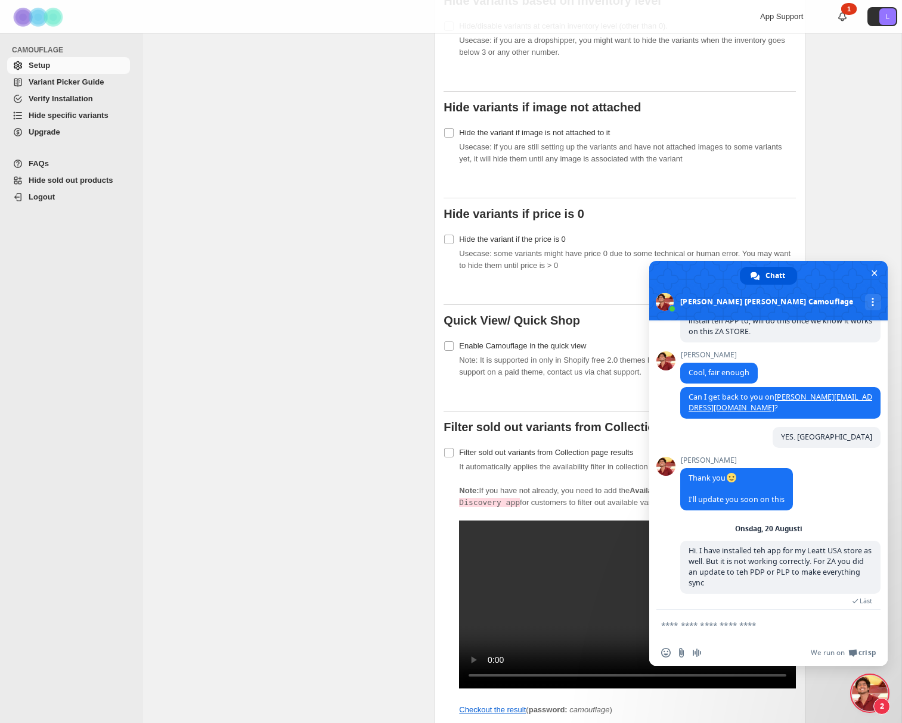 Image resolution: width=902 pixels, height=723 pixels. Describe the element at coordinates (546, 452) in the screenshot. I see `span: Filter sold out variants from Collection page results` at that location.